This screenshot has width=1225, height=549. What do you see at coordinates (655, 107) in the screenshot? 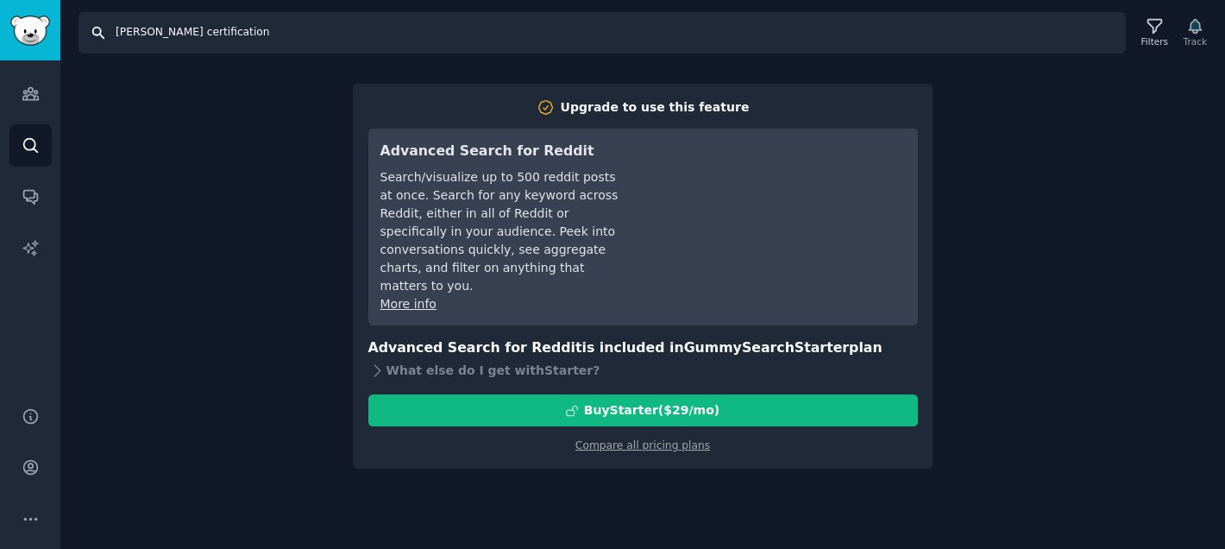
I see `div: Upgrade to use this feature` at bounding box center [655, 107].